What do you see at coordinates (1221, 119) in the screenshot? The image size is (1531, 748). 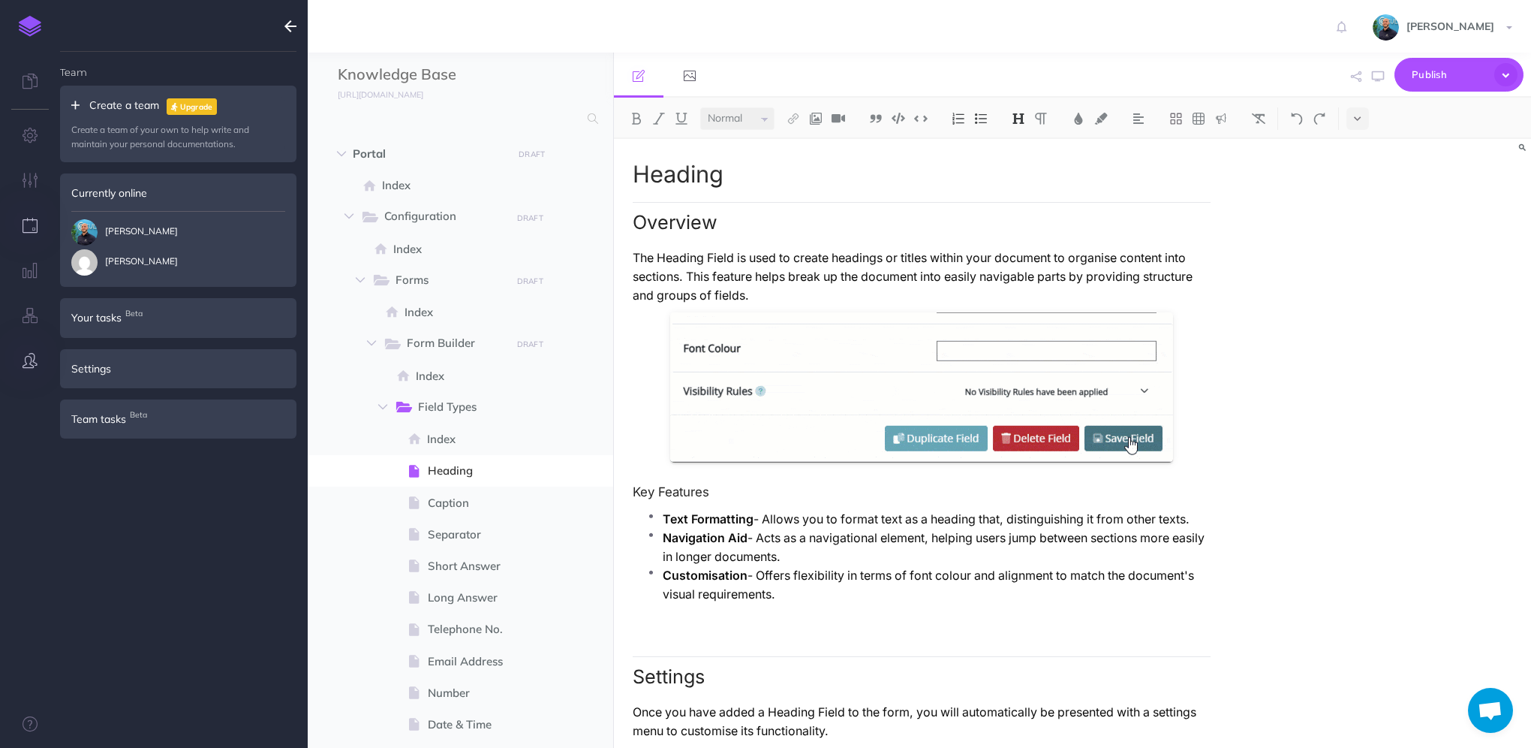 I see `img: Callout dropdown menu button` at bounding box center [1221, 119].